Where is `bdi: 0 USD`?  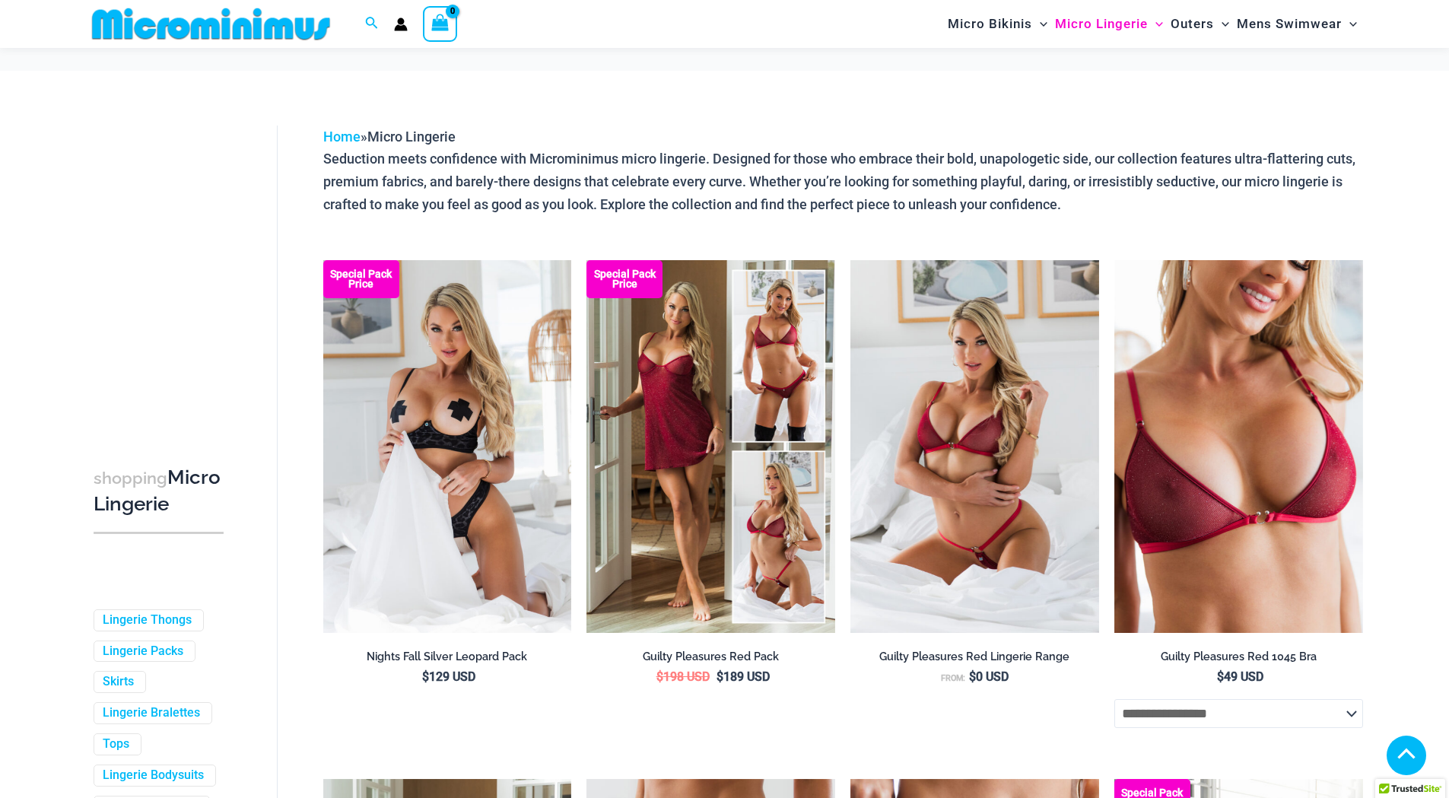
bdi: 0 USD is located at coordinates (989, 676).